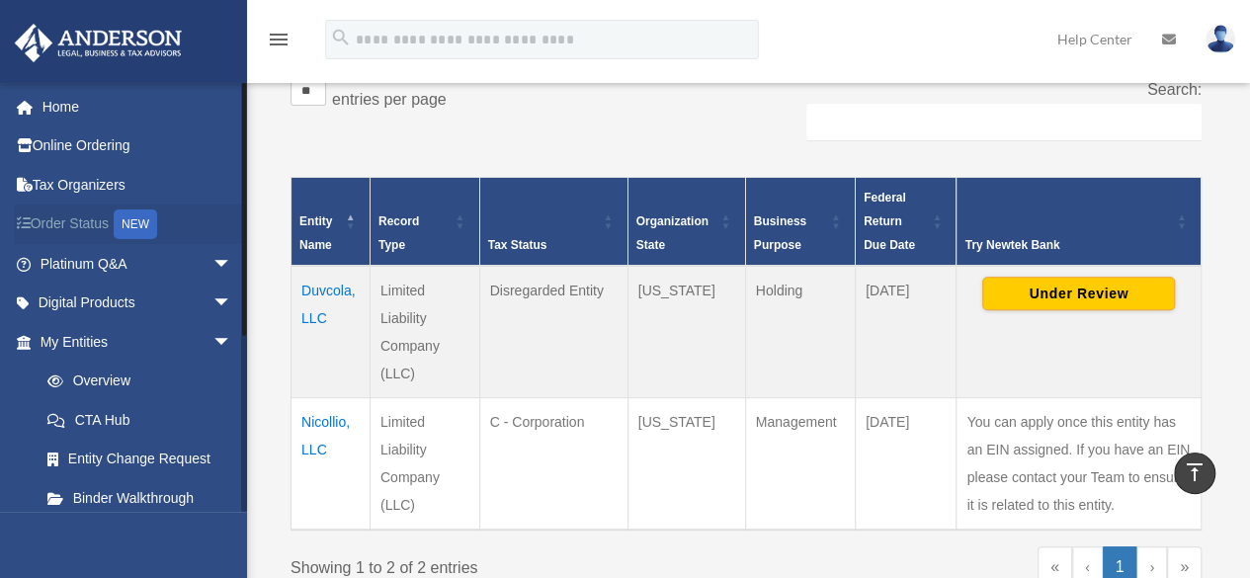 This screenshot has height=578, width=1250. Describe the element at coordinates (137, 107) in the screenshot. I see `a: Home` at that location.